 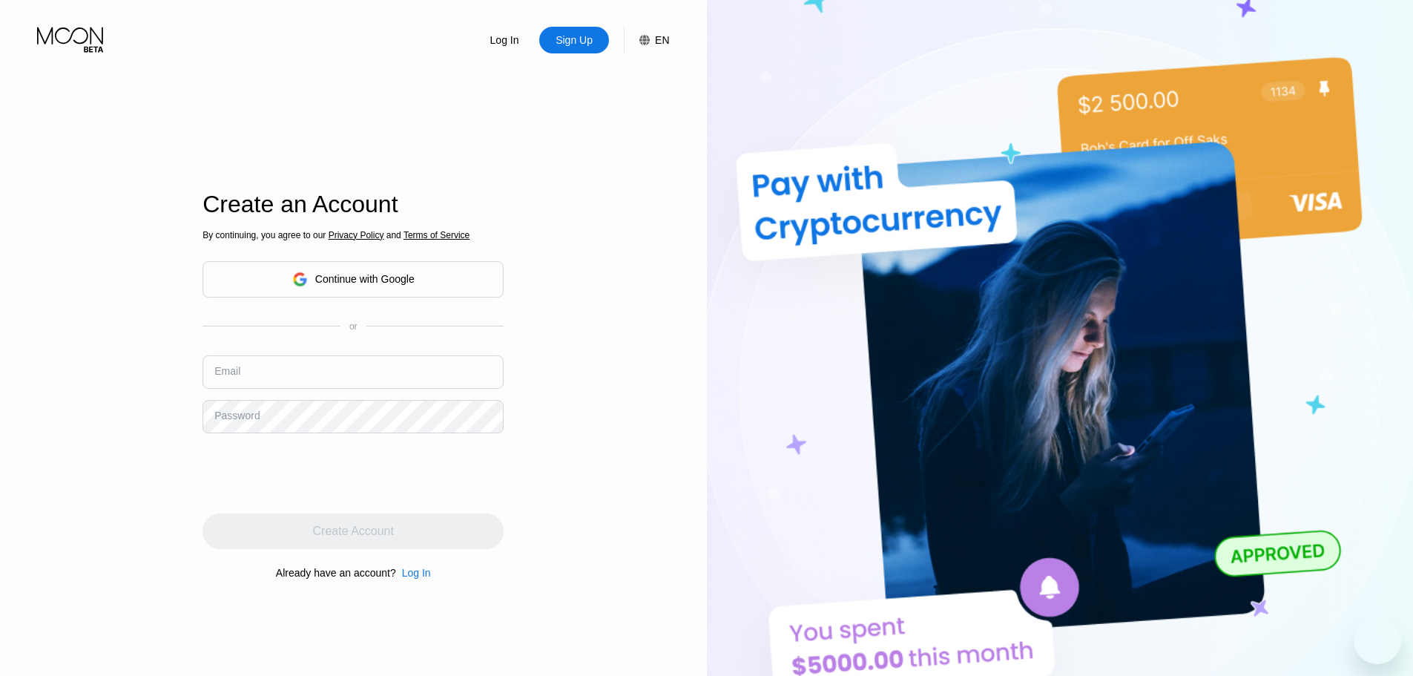 What do you see at coordinates (353, 326) in the screenshot?
I see `div: or` at bounding box center [353, 326].